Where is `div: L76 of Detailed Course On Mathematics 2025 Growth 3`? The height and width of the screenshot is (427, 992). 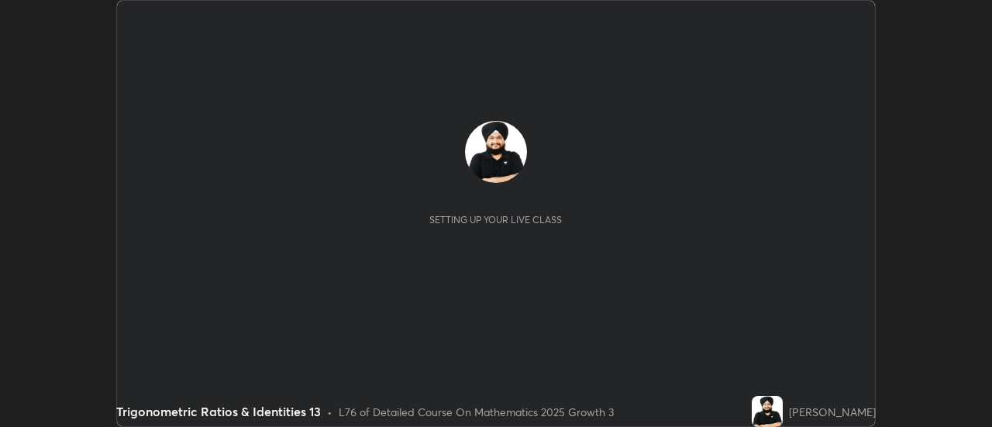 div: L76 of Detailed Course On Mathematics 2025 Growth 3 is located at coordinates (476, 412).